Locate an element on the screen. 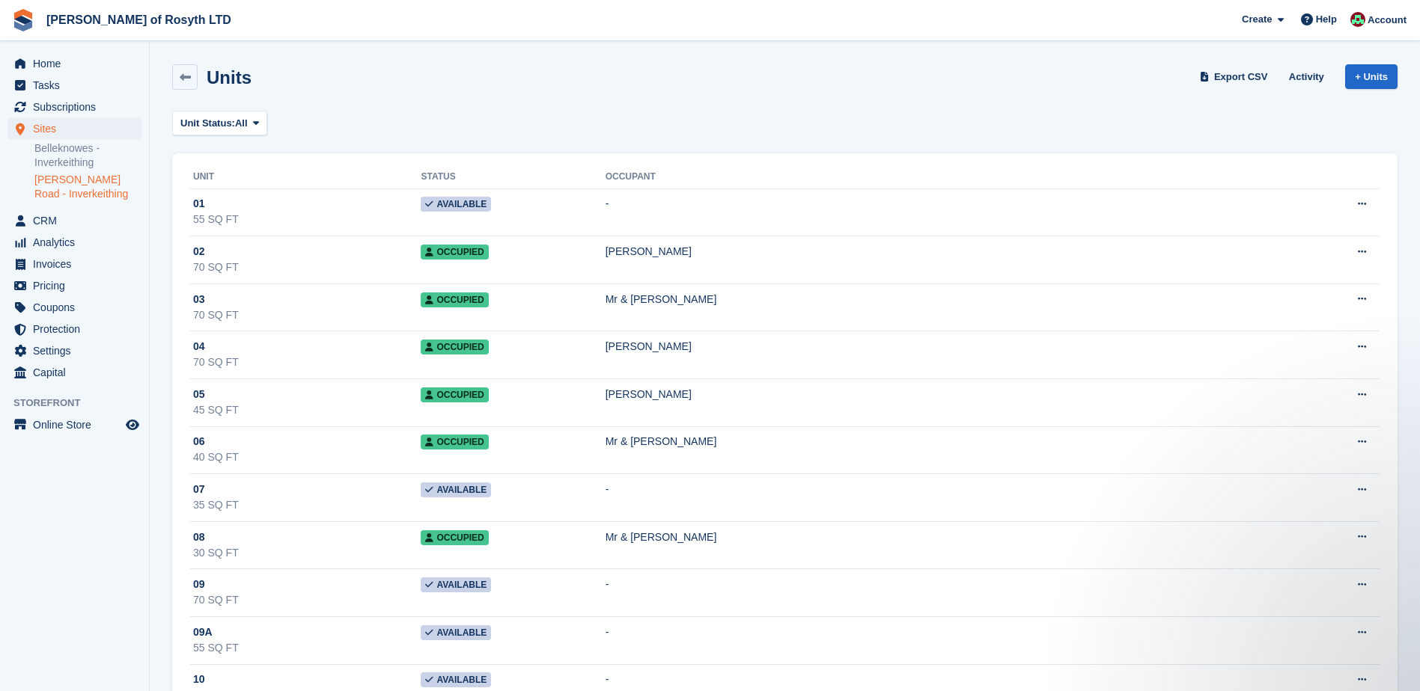 Image resolution: width=1420 pixels, height=691 pixels. div: 35 SQ FT is located at coordinates (307, 505).